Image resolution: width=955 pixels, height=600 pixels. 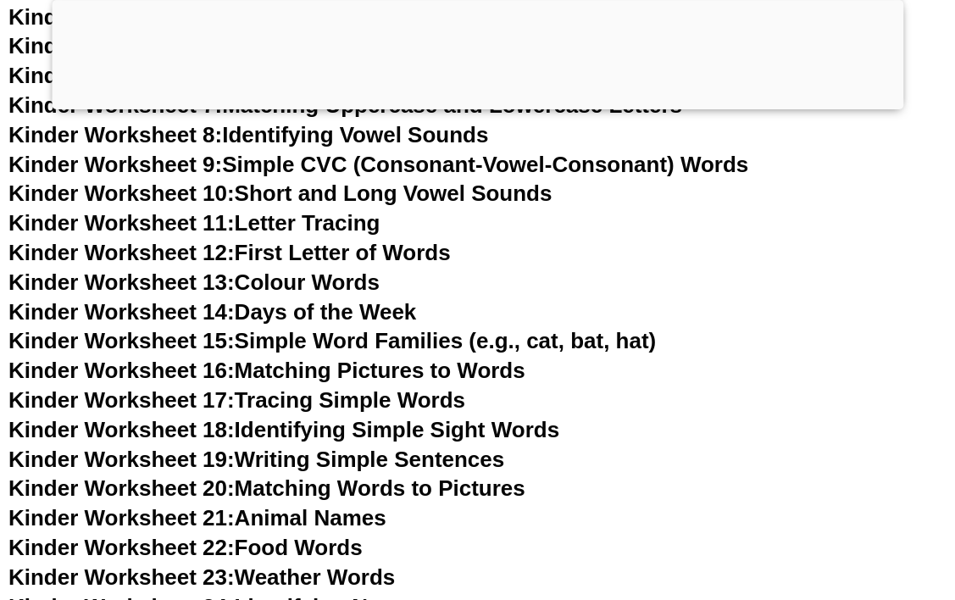 I want to click on span: Kinder Worksheet 16:, so click(x=121, y=370).